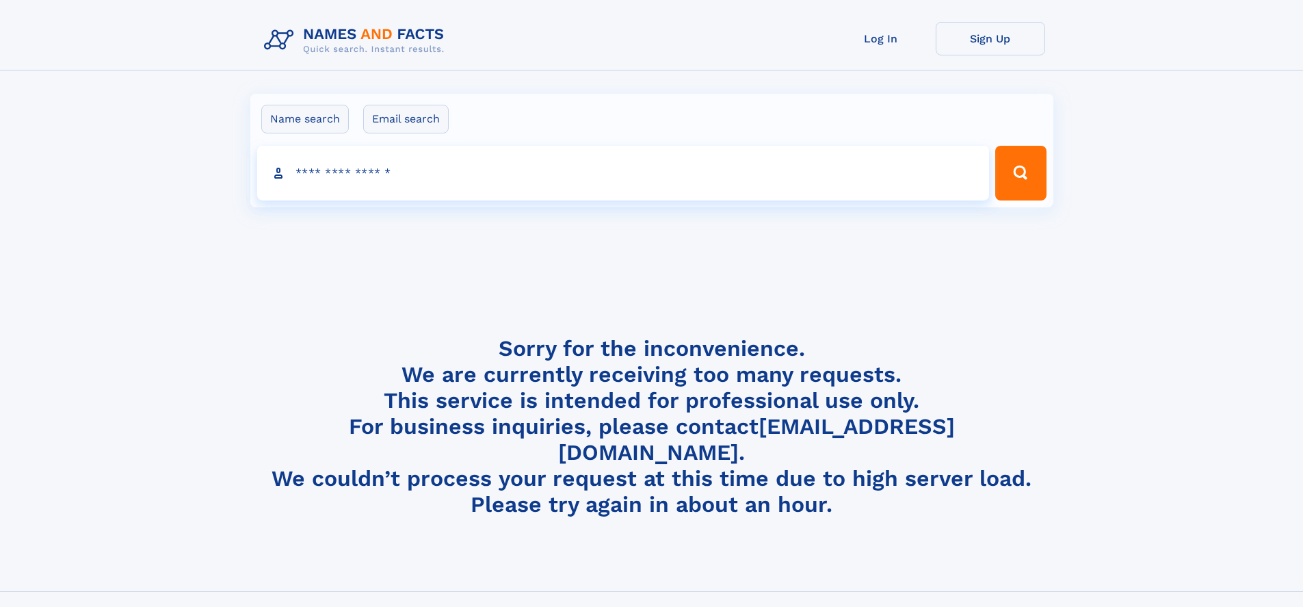 The width and height of the screenshot is (1303, 607). Describe the element at coordinates (1020, 173) in the screenshot. I see `button: Search Button` at that location.